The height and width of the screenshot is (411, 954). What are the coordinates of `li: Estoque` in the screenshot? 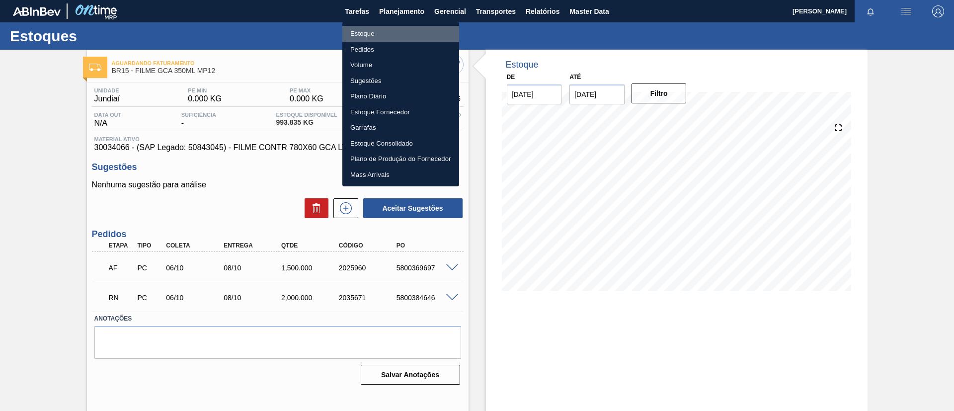 It's located at (400, 34).